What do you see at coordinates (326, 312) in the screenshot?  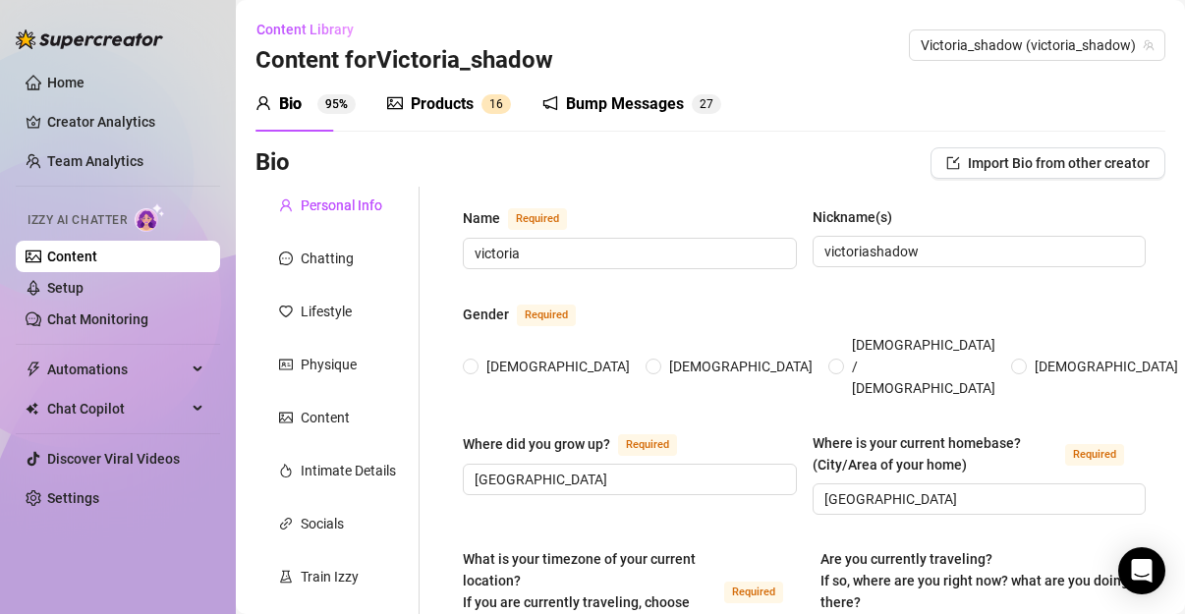 I see `div: Lifestyle` at bounding box center [326, 312].